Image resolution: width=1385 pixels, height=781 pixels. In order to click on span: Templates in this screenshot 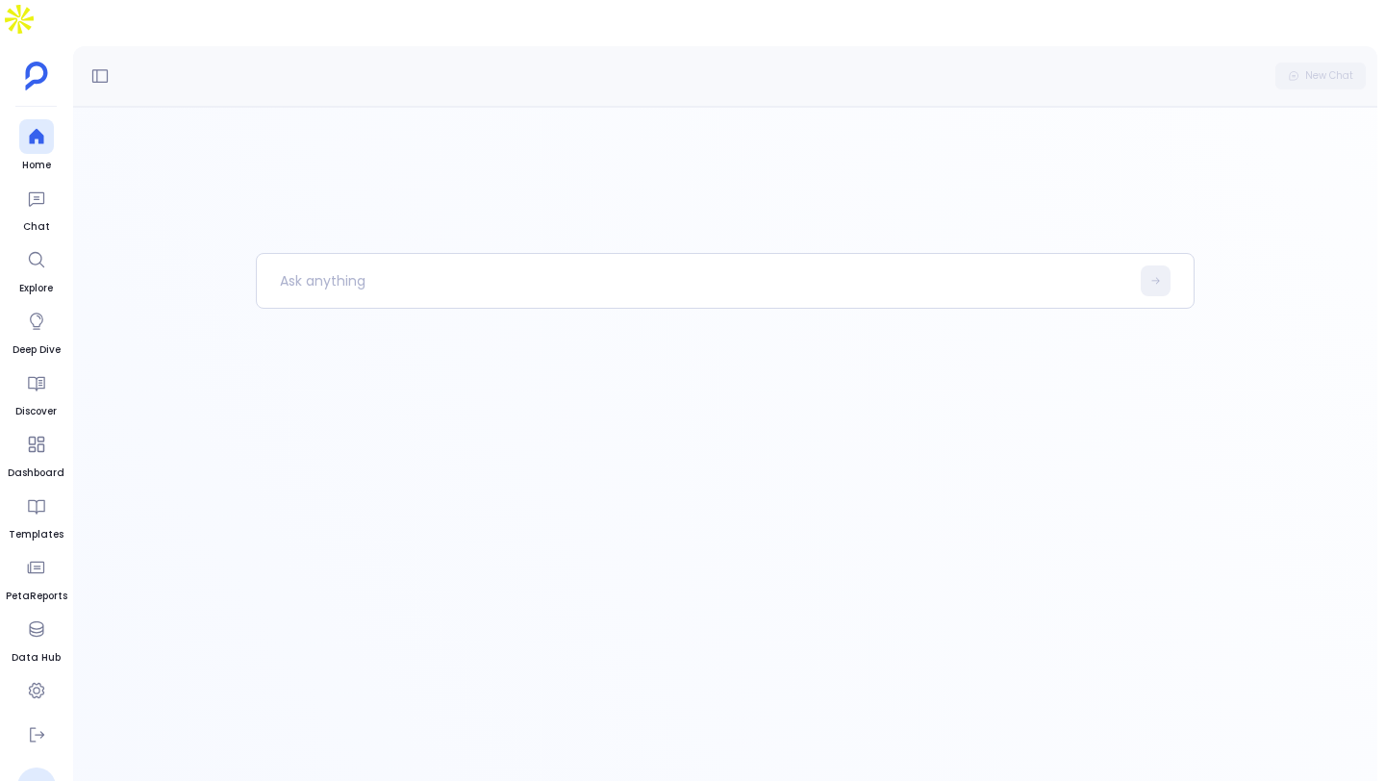, I will do `click(36, 535)`.